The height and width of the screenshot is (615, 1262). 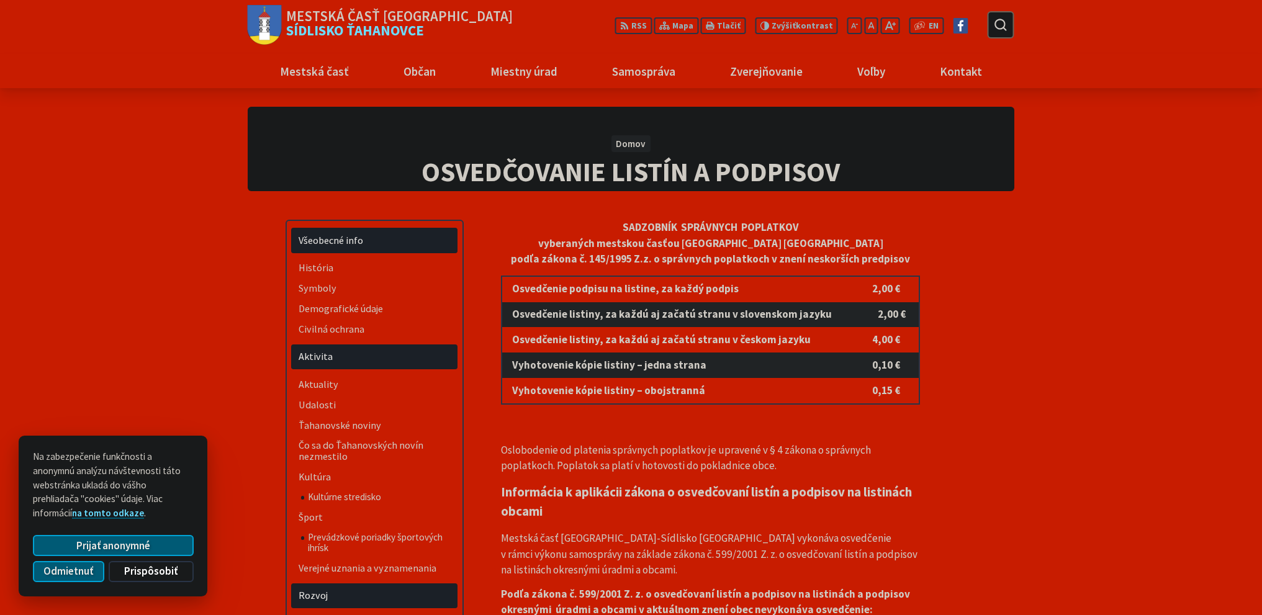 What do you see at coordinates (314, 71) in the screenshot?
I see `span: Mestská časť` at bounding box center [314, 71].